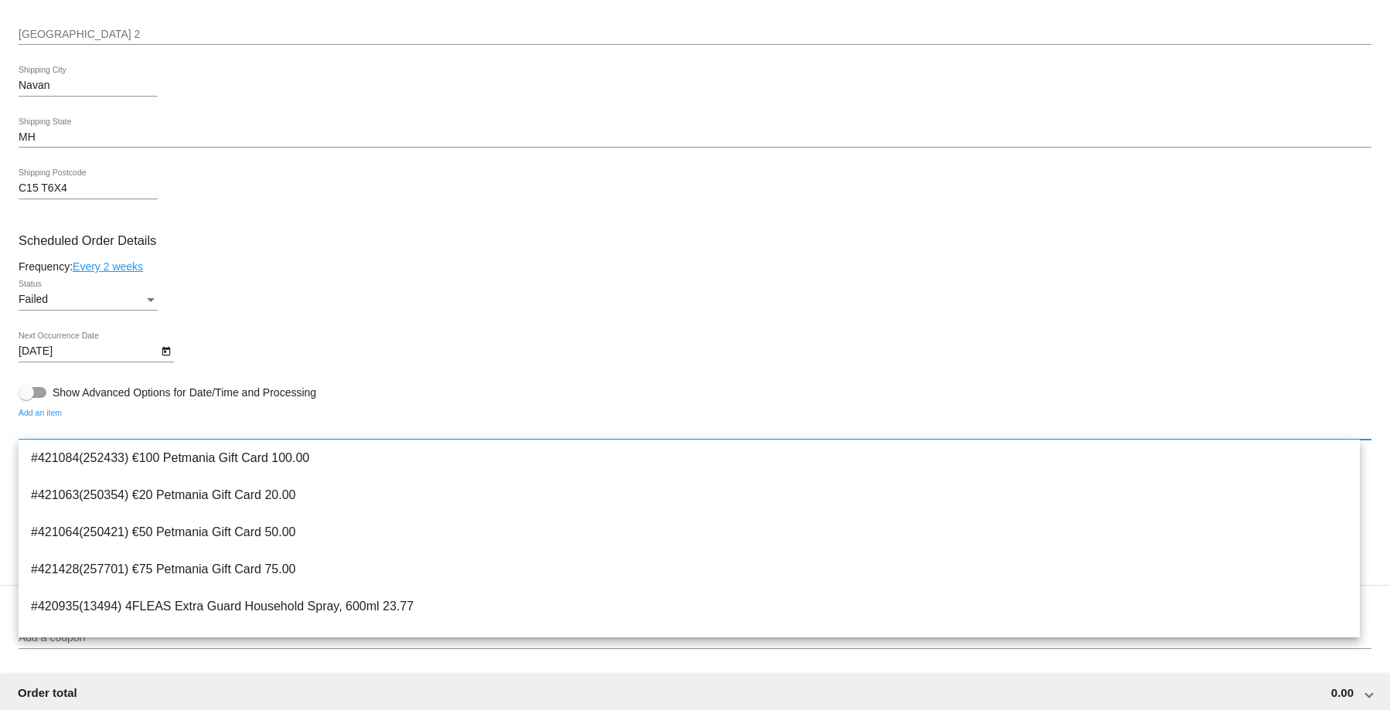 This screenshot has width=1390, height=710. I want to click on input: Add a coupon, so click(695, 638).